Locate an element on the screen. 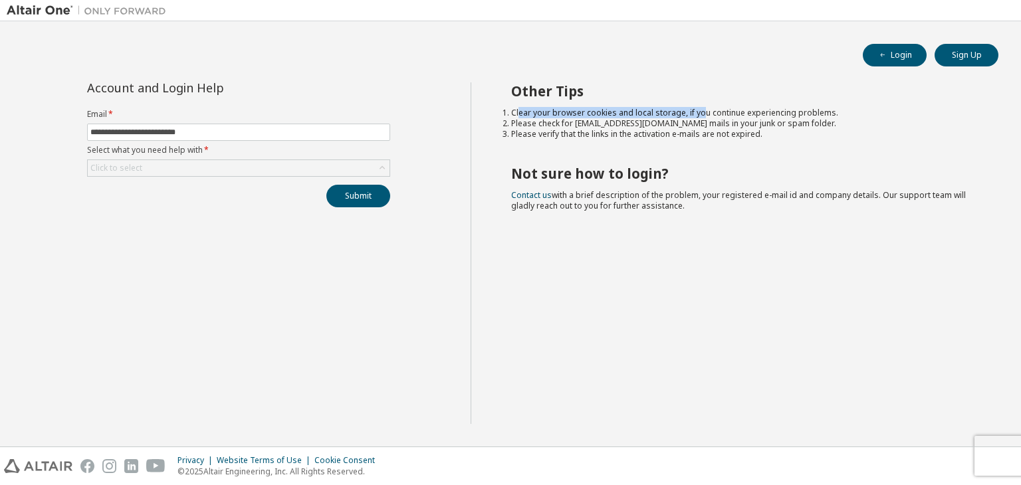 This screenshot has height=485, width=1021. div: Privacy is located at coordinates (197, 461).